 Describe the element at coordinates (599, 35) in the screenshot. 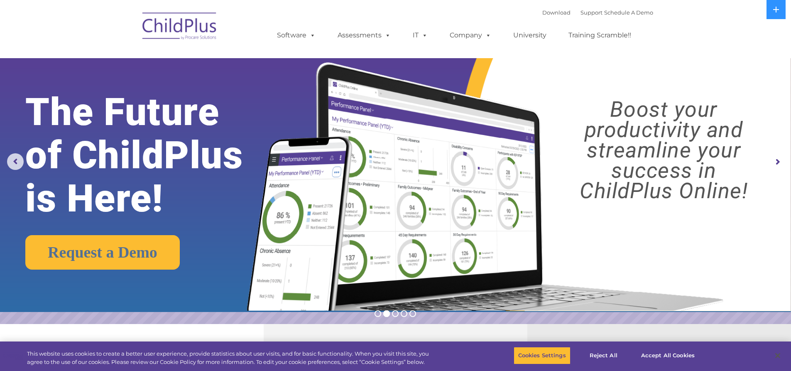

I see `a: Training Scramble!!` at that location.